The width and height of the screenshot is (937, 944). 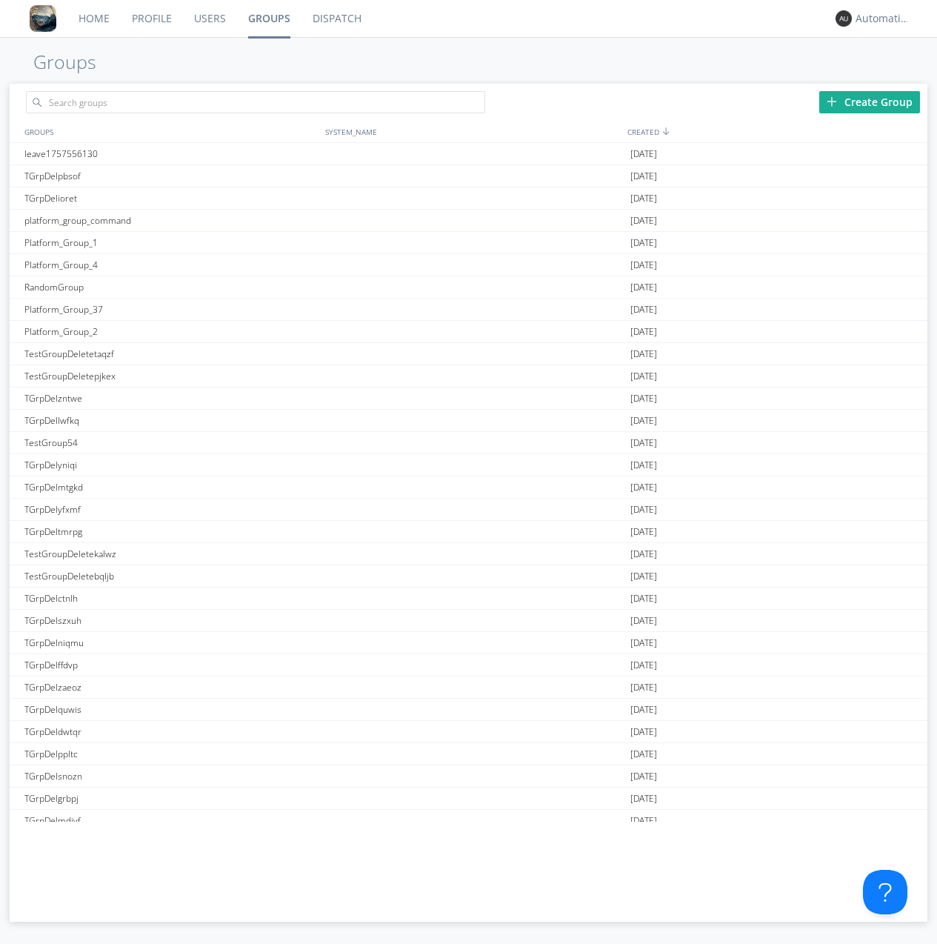 I want to click on div: TGrpDeldwtqr, so click(x=171, y=731).